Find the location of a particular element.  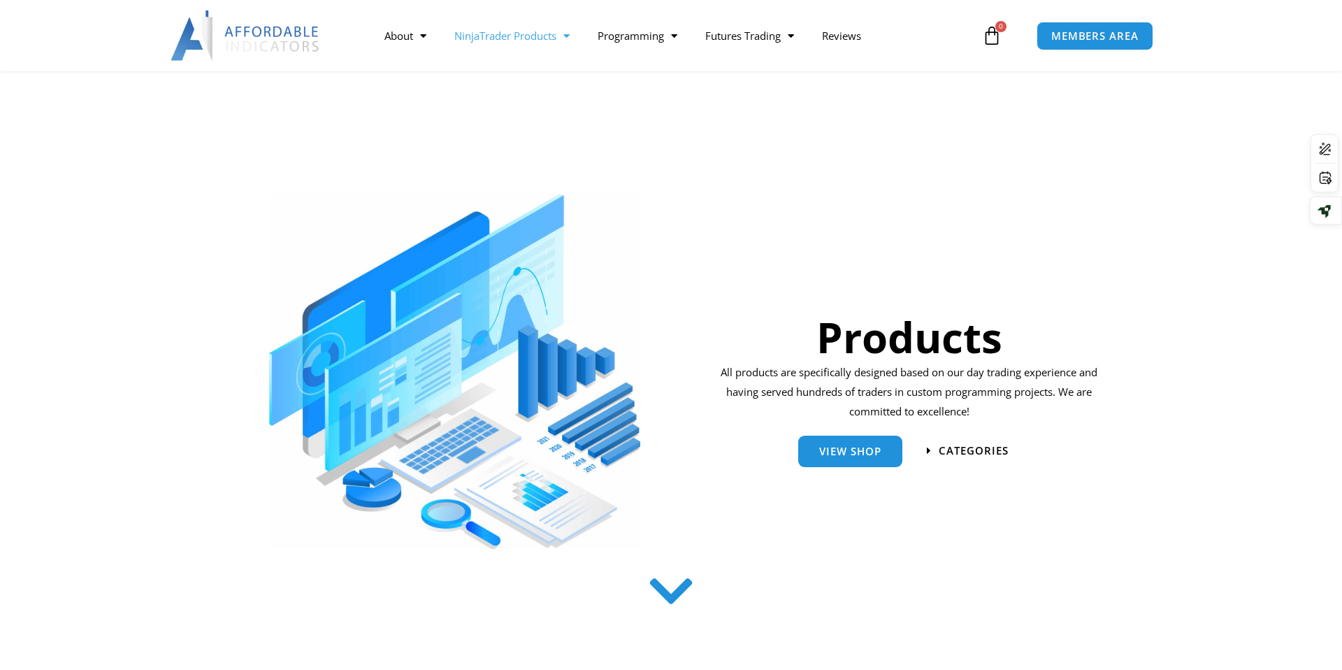

a: categories is located at coordinates (968, 450).